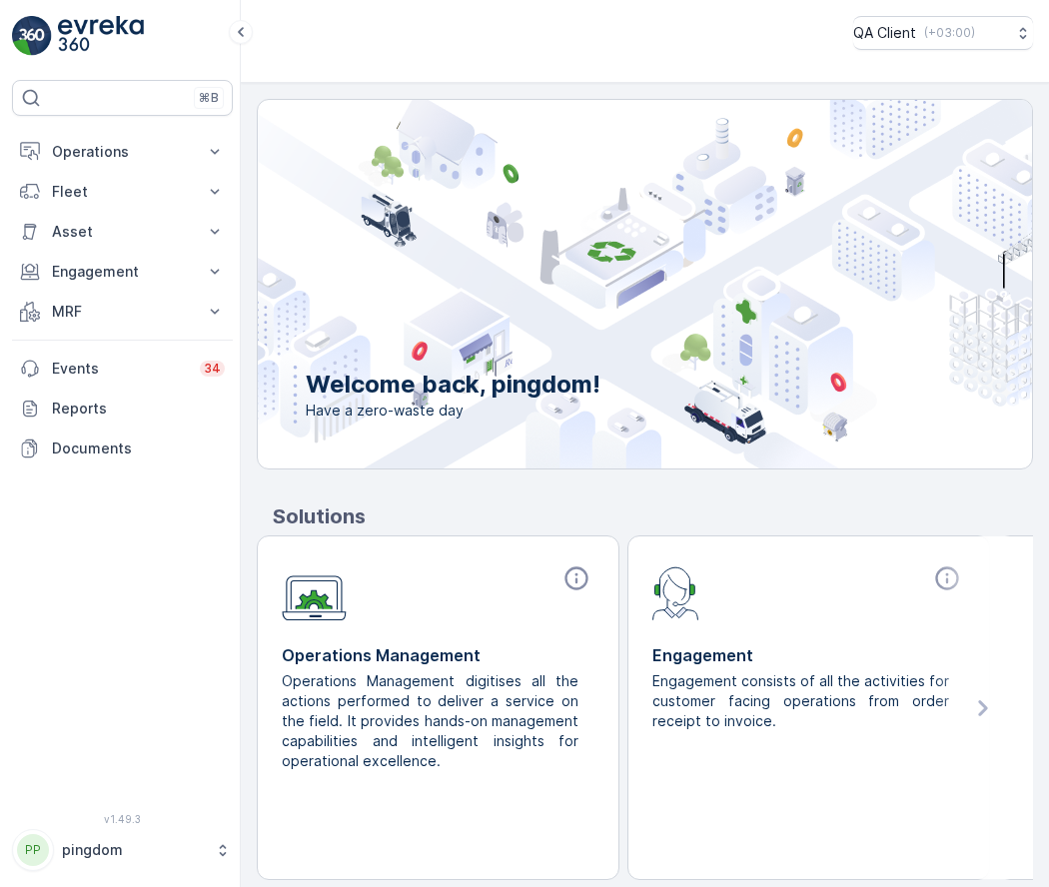 The width and height of the screenshot is (1049, 887). Describe the element at coordinates (437, 655) in the screenshot. I see `p: Operations Management` at that location.